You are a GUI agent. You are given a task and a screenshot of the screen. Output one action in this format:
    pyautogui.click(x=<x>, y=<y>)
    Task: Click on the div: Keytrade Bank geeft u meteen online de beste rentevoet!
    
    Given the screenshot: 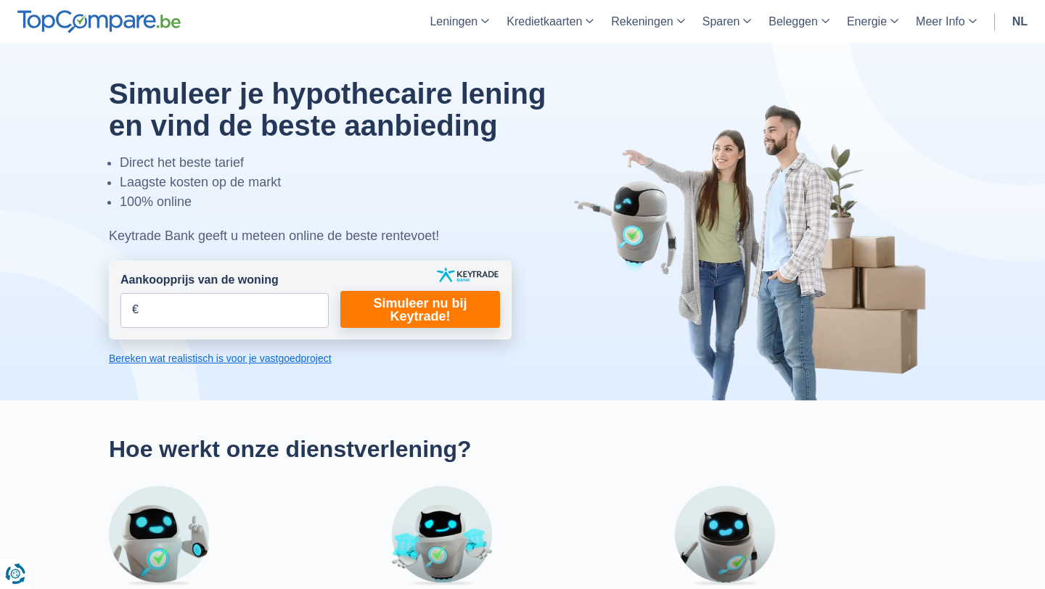 What is the action you would take?
    pyautogui.click(x=345, y=236)
    